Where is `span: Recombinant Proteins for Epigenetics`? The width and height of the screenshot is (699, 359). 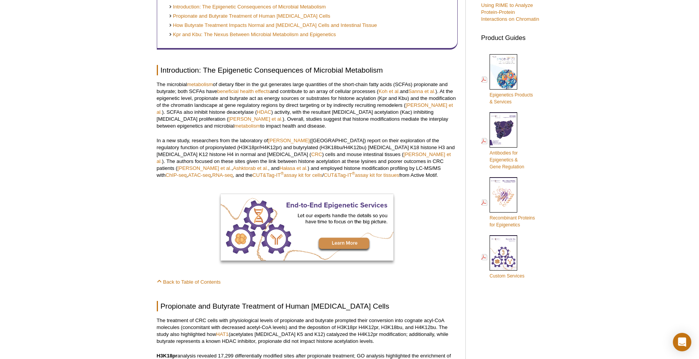
span: Recombinant Proteins for Epigenetics is located at coordinates (512, 221).